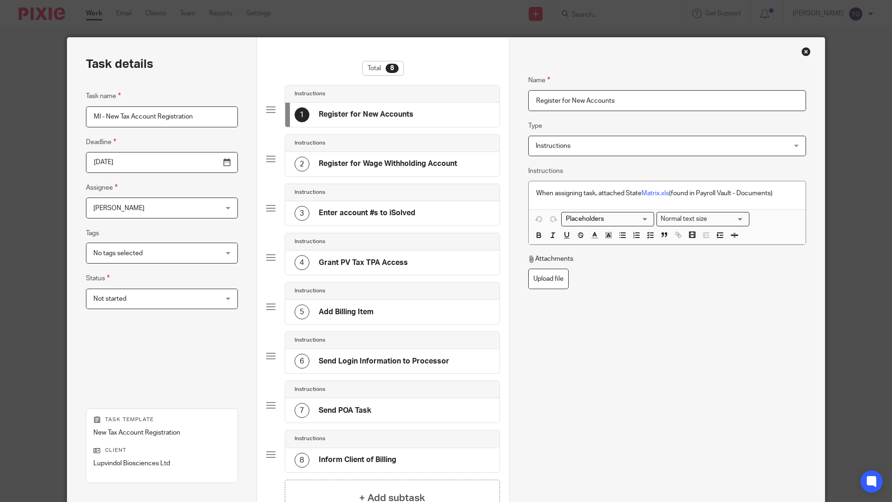  I want to click on label: Status, so click(98, 278).